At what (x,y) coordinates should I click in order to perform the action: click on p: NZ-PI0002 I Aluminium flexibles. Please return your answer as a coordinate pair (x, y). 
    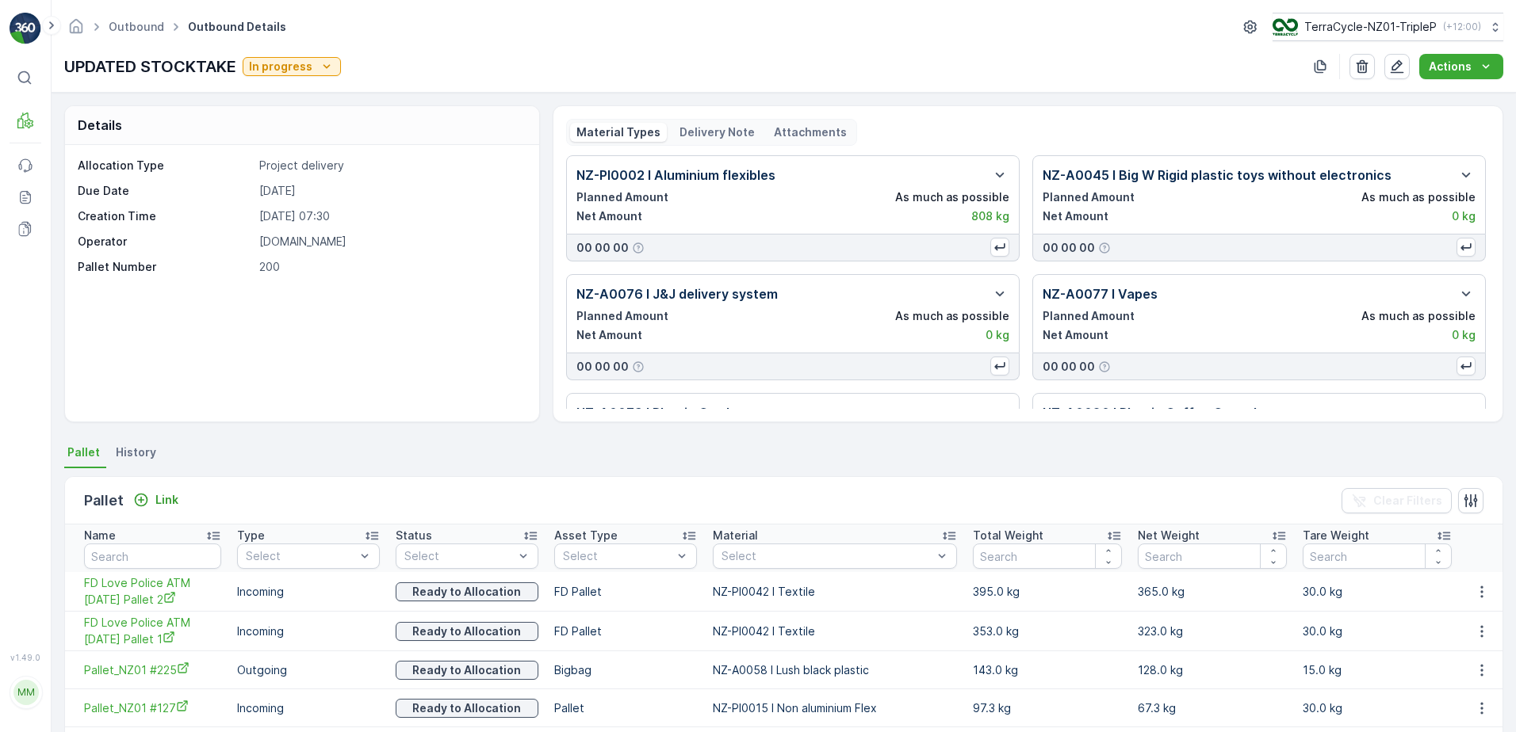
    Looking at the image, I should click on (675, 175).